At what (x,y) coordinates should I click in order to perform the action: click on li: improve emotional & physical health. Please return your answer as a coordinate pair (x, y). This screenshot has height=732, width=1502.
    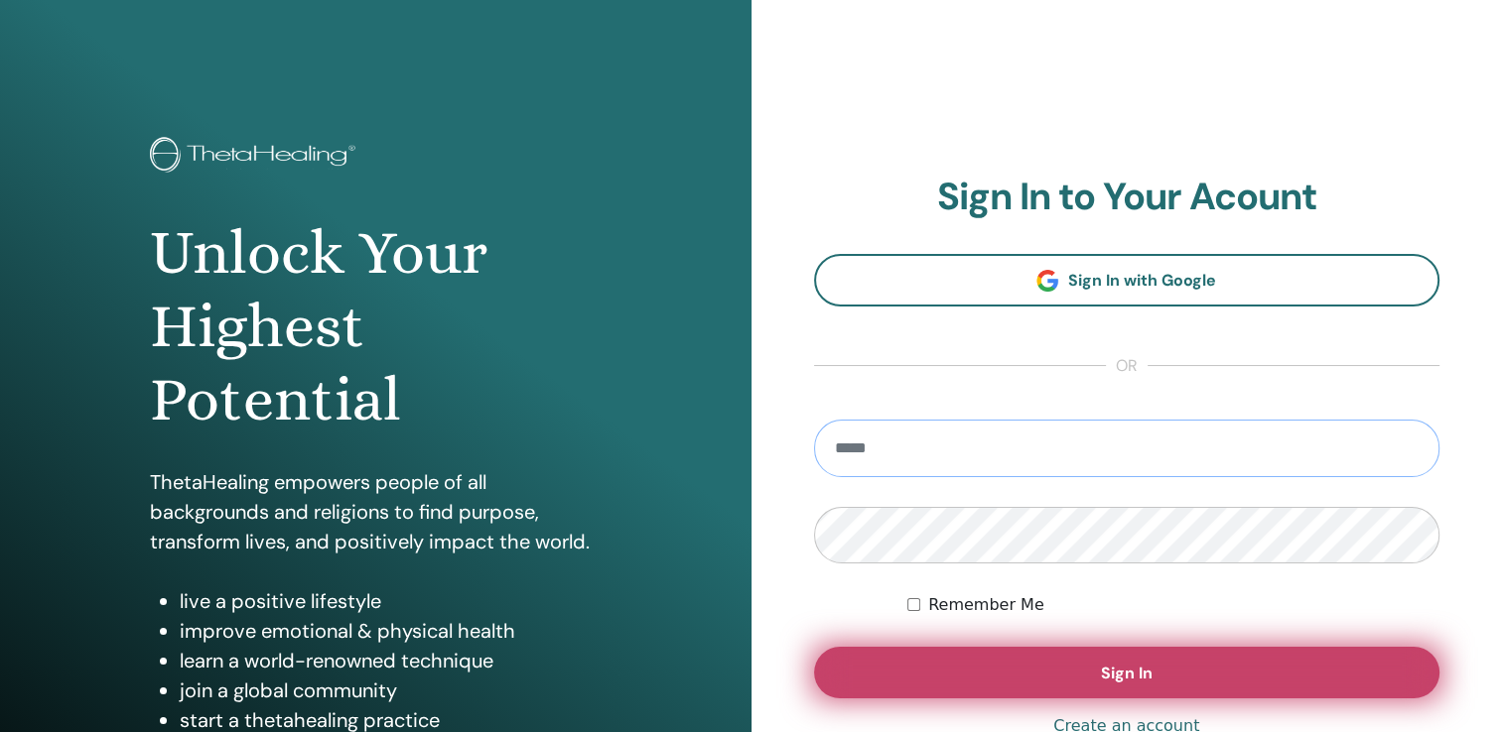
    Looking at the image, I should click on (390, 631).